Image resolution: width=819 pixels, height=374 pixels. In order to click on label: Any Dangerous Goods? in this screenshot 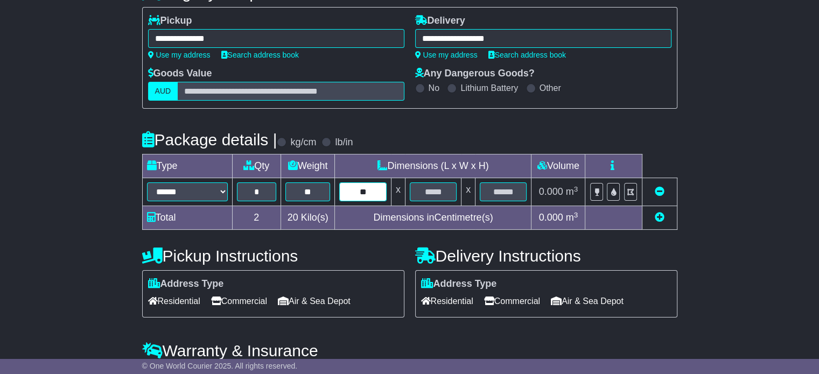, I will do `click(475, 74)`.